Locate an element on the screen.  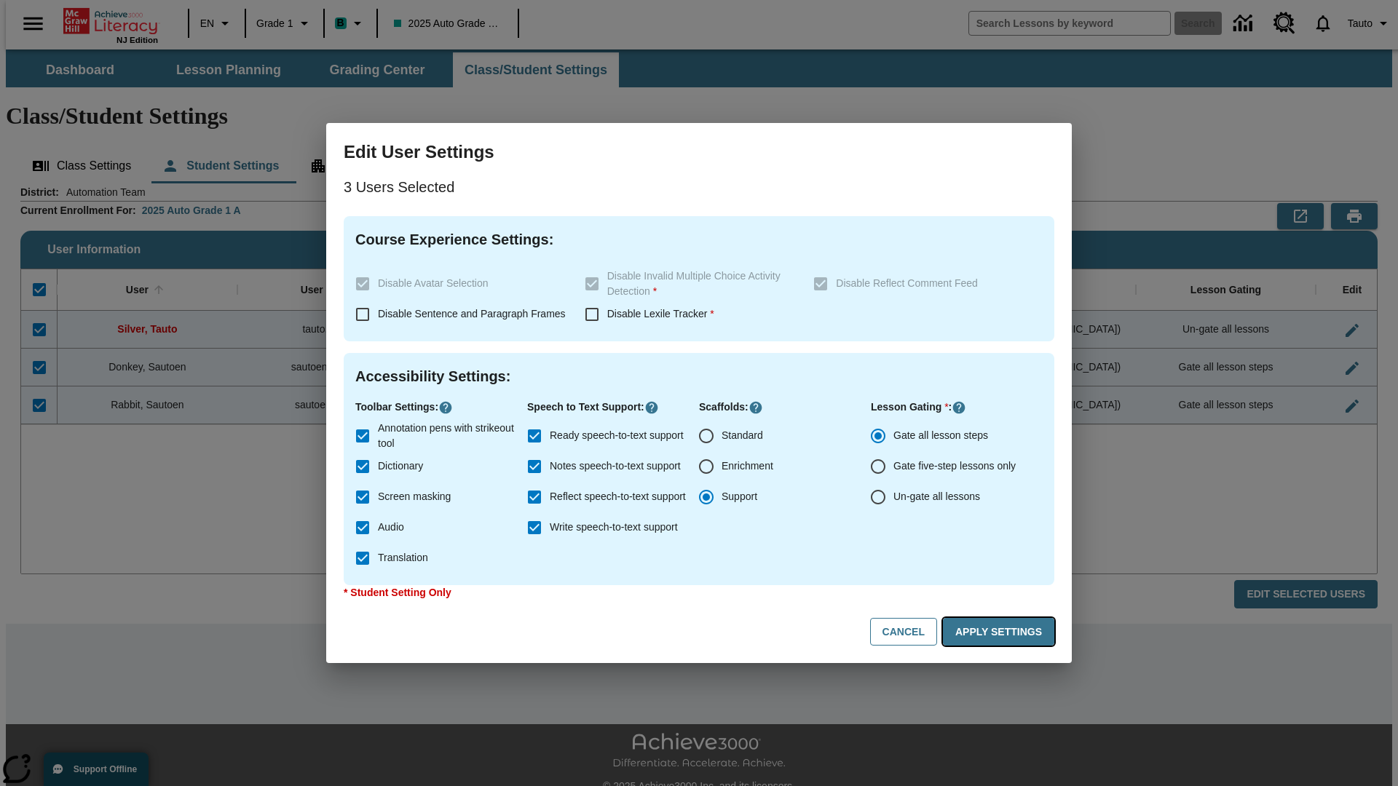
p: Scaffolds : is located at coordinates (785, 407).